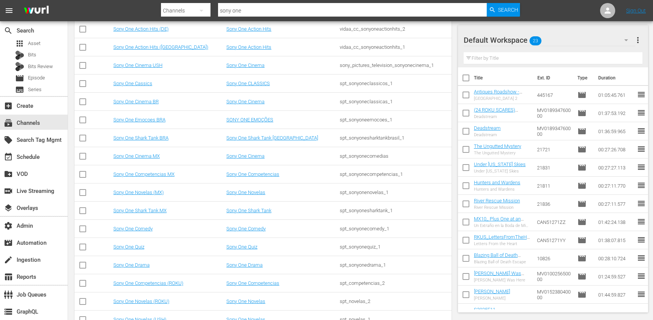 This screenshot has height=320, width=653. Describe the element at coordinates (497, 182) in the screenshot. I see `a: Hunters and Wardens` at that location.